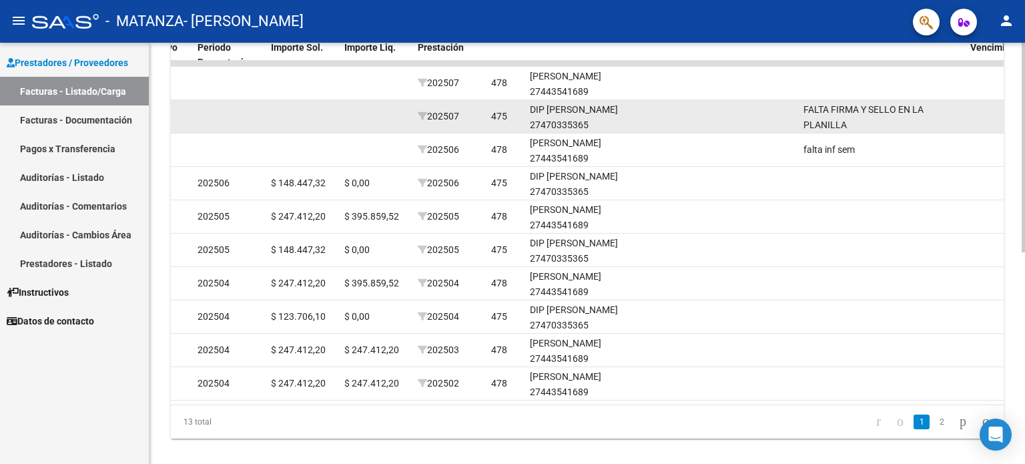 Image resolution: width=1025 pixels, height=464 pixels. Describe the element at coordinates (302, 47) in the screenshot. I see `datatable-header-cell: Integracion Importe Sol.` at that location.